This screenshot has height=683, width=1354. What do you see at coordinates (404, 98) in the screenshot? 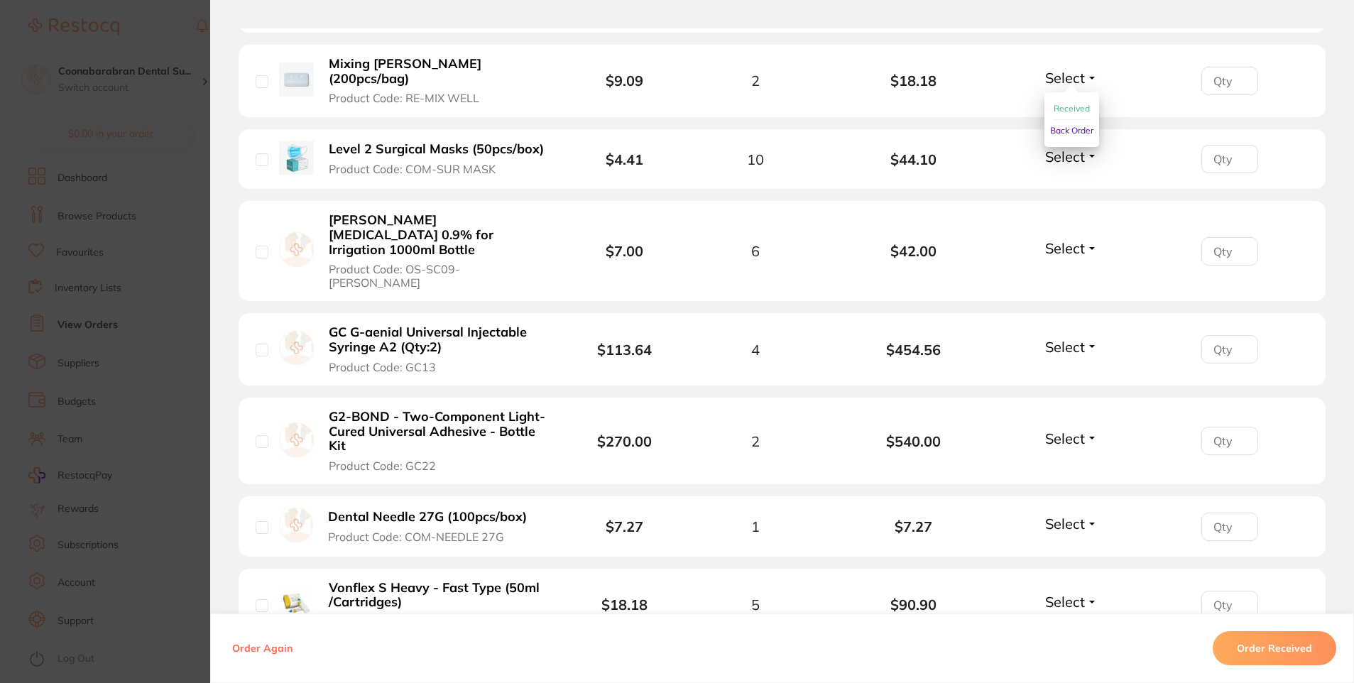
I see `span: Product Code: RE-MIX WELL` at bounding box center [404, 98].